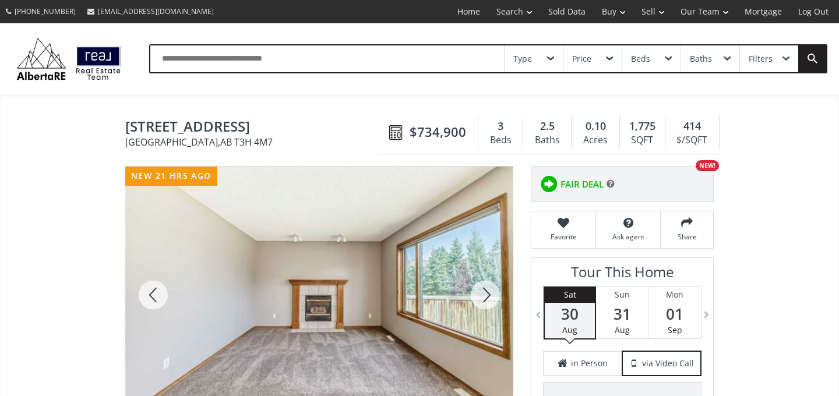  What do you see at coordinates (621, 314) in the screenshot?
I see `span: 31` at bounding box center [621, 314].